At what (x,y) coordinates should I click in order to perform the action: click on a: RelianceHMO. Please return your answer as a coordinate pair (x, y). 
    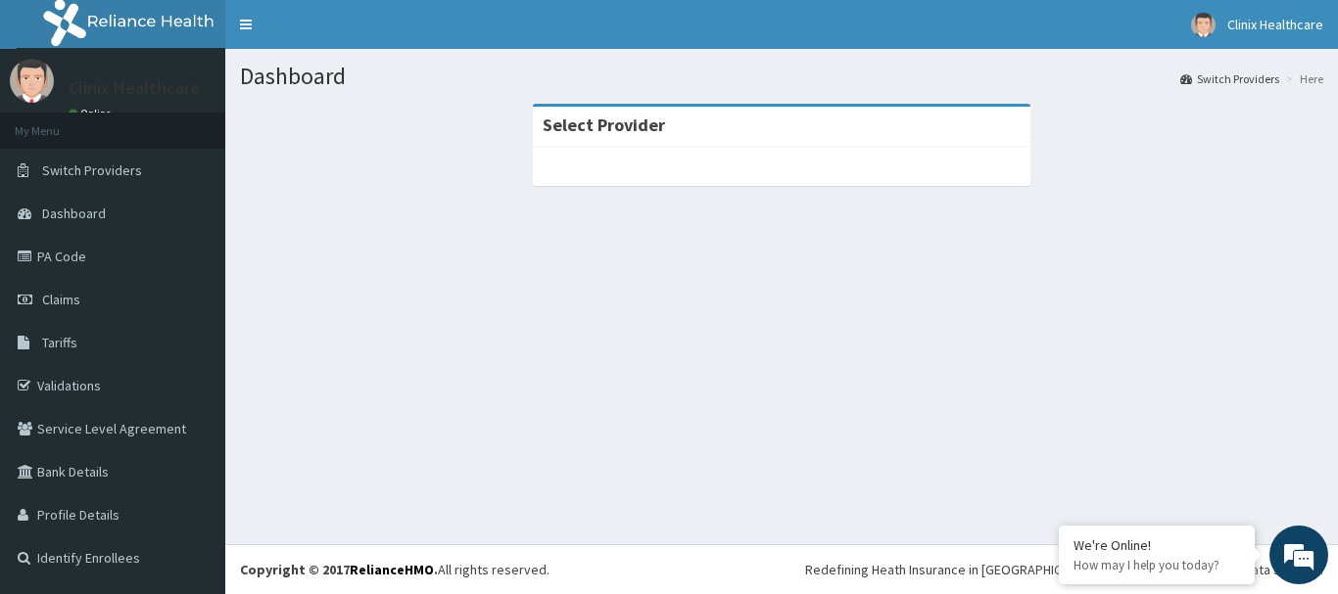
    Looking at the image, I should click on (392, 570).